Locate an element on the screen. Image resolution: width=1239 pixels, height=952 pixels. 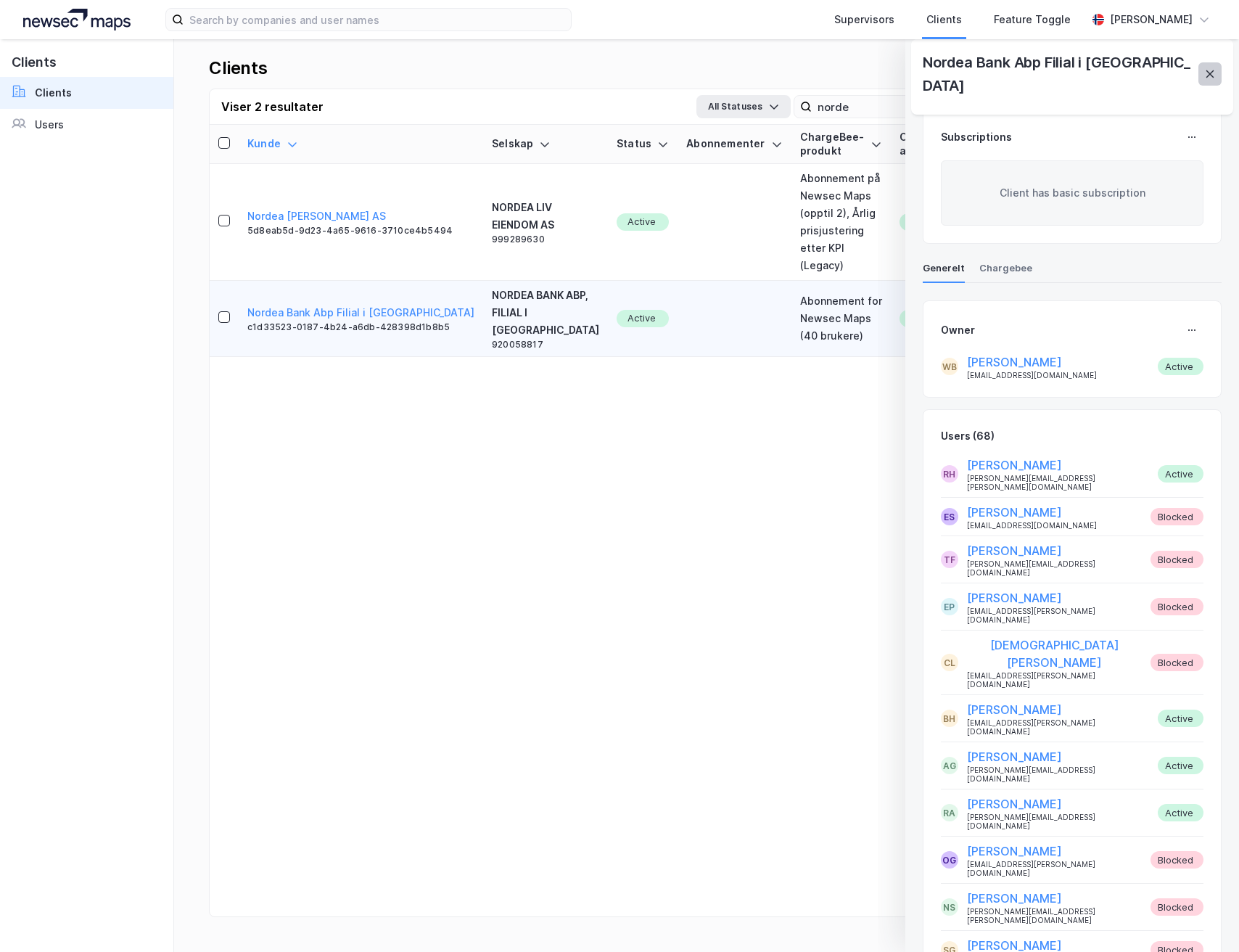
div: Generelt is located at coordinates (944, 271).